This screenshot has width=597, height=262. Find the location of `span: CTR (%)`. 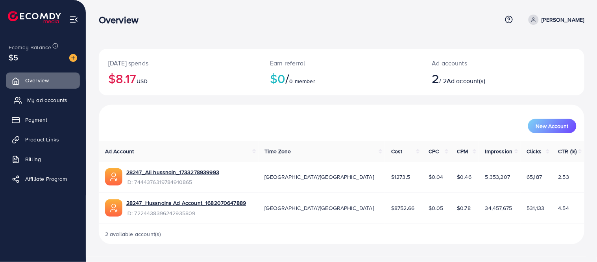

span: CTR (%) is located at coordinates (568, 151).